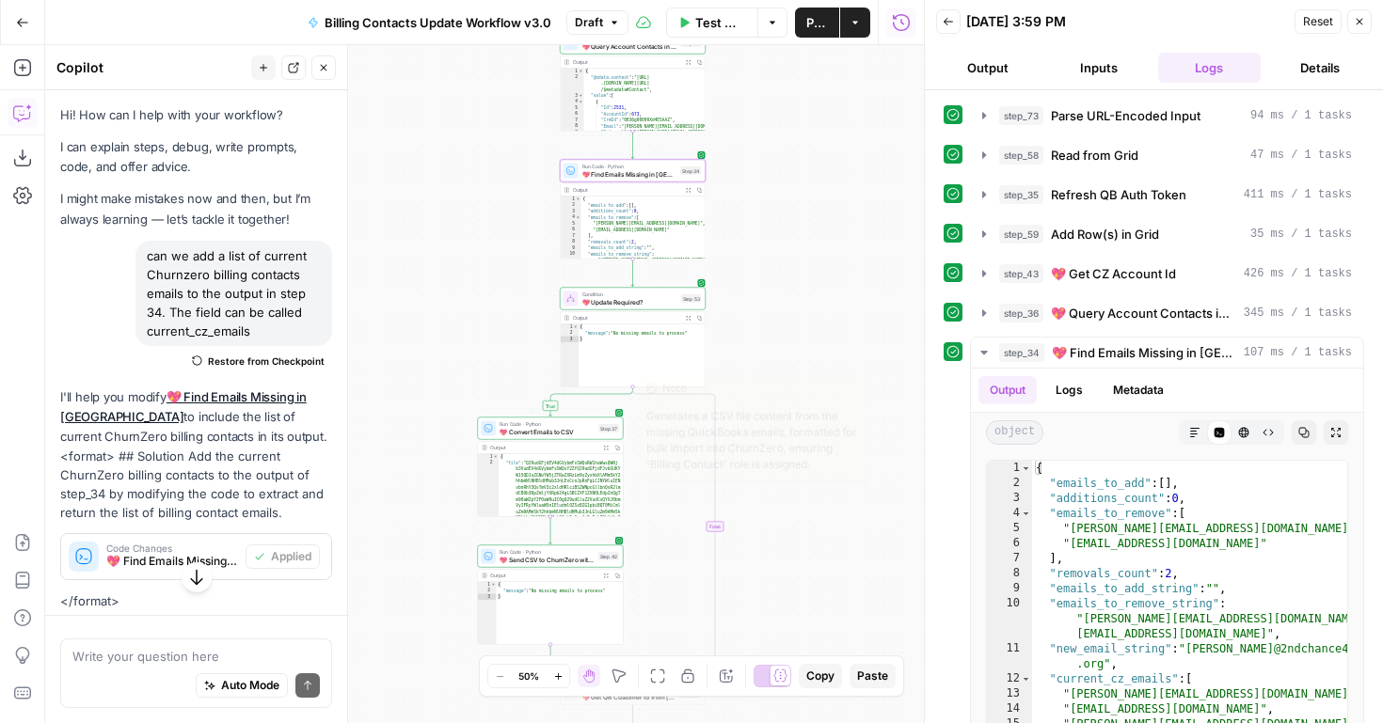  What do you see at coordinates (609, 428) in the screenshot?
I see `div: Step 37` at bounding box center [609, 428].